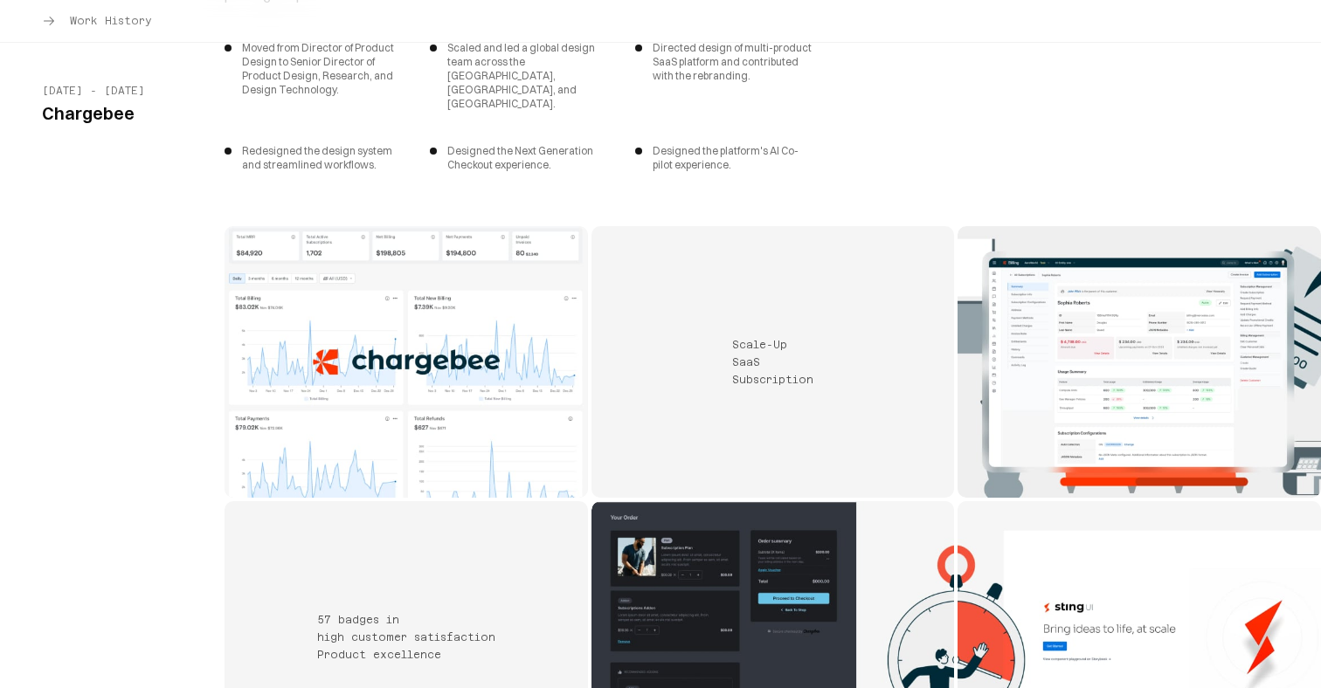 The width and height of the screenshot is (1321, 688). What do you see at coordinates (98, 114) in the screenshot?
I see `h3: Chargebee` at bounding box center [98, 114].